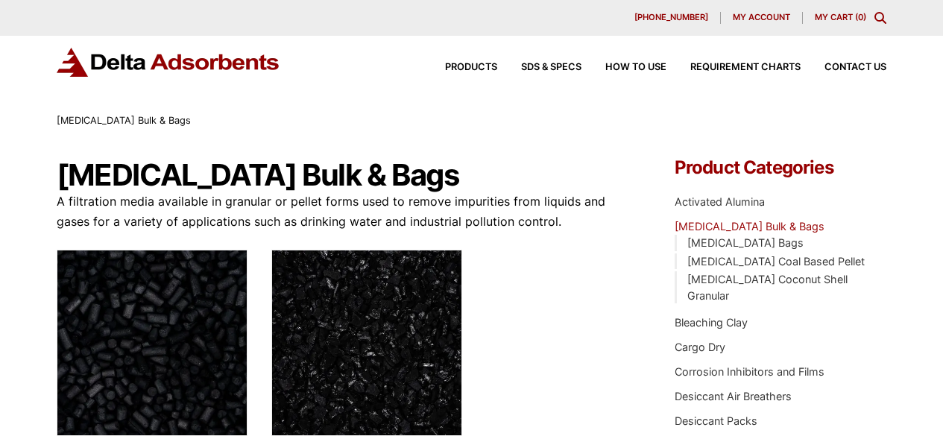 The width and height of the screenshot is (943, 436). I want to click on a: My account, so click(762, 18).